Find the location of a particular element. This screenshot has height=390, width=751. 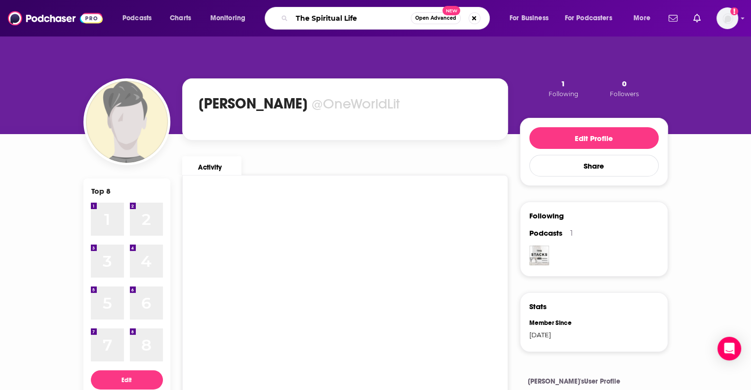

a: Charts is located at coordinates (180, 18).